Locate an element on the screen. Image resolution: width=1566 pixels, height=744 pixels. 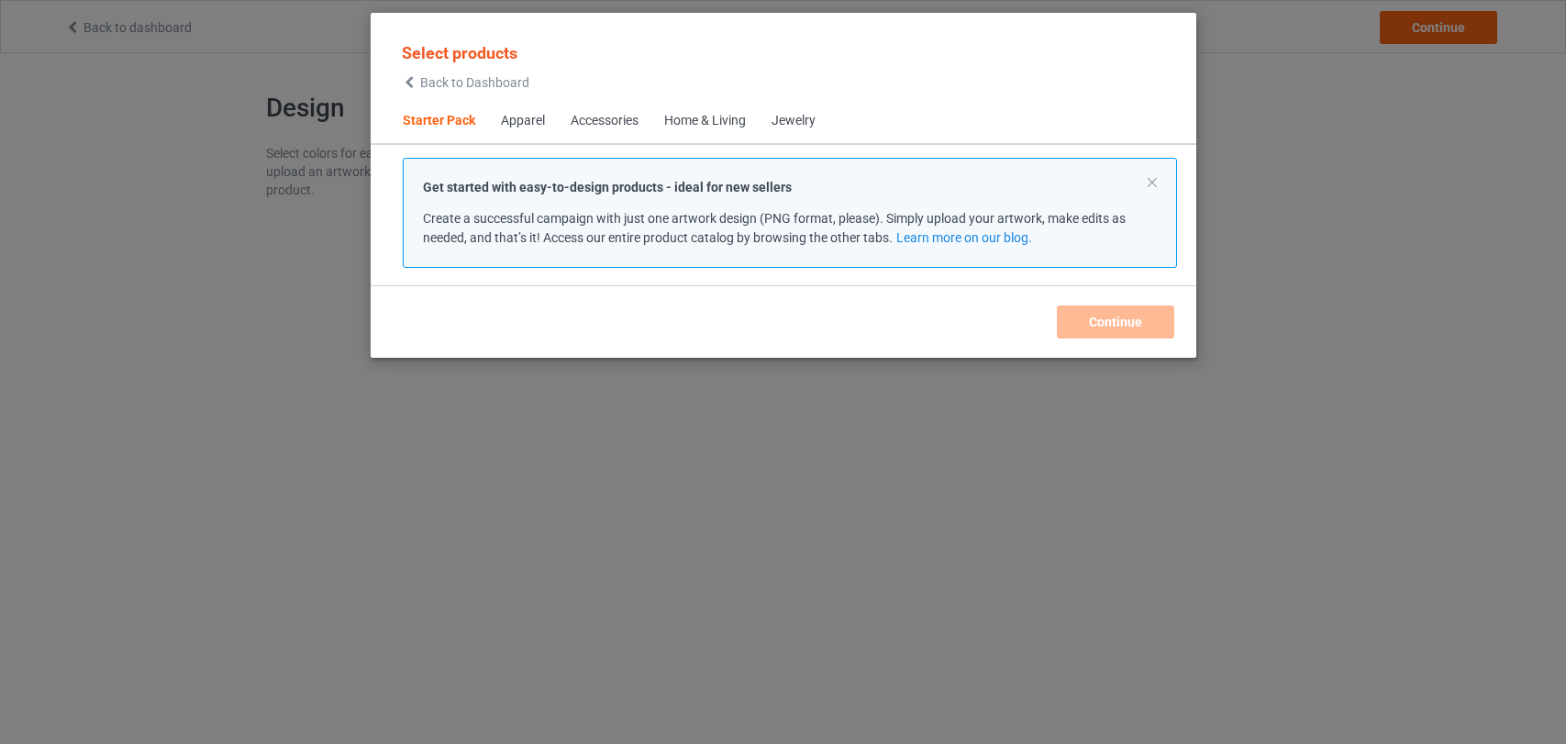
a: Learn more on our blog. is located at coordinates (963, 238).